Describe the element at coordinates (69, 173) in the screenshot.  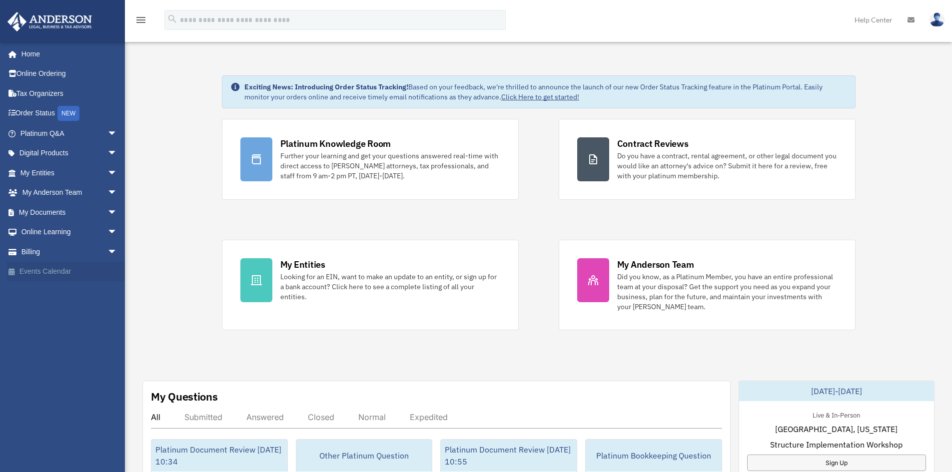
I see `a: My Entitiesarrow_drop_down` at that location.